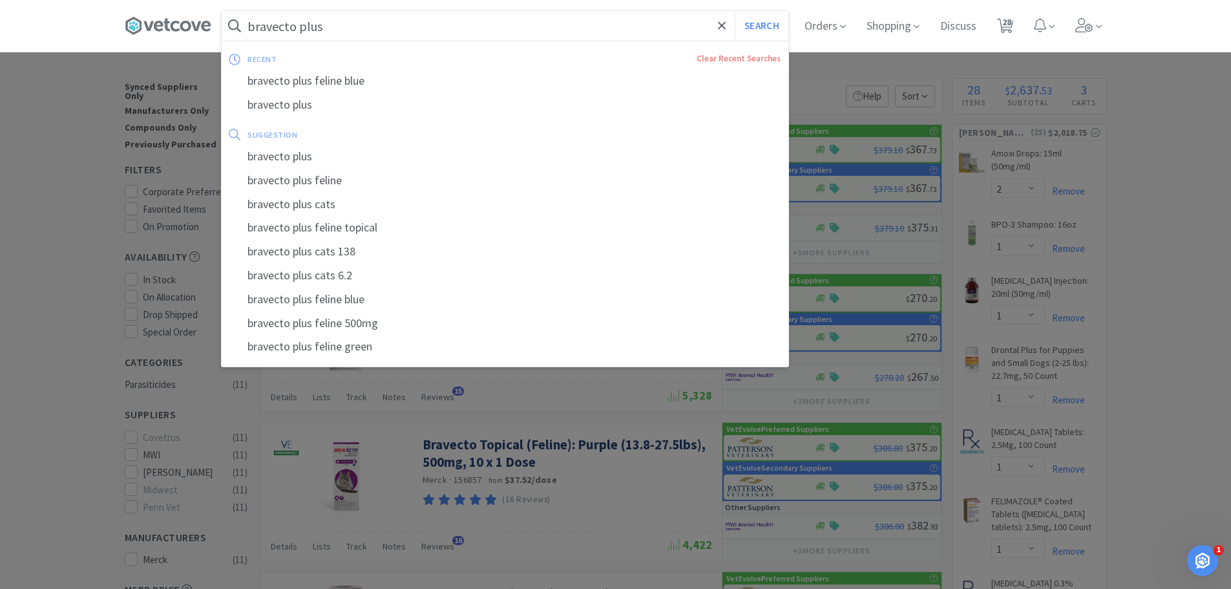 The width and height of the screenshot is (1231, 589). What do you see at coordinates (367, 59) in the screenshot?
I see `div: recent` at bounding box center [367, 59].